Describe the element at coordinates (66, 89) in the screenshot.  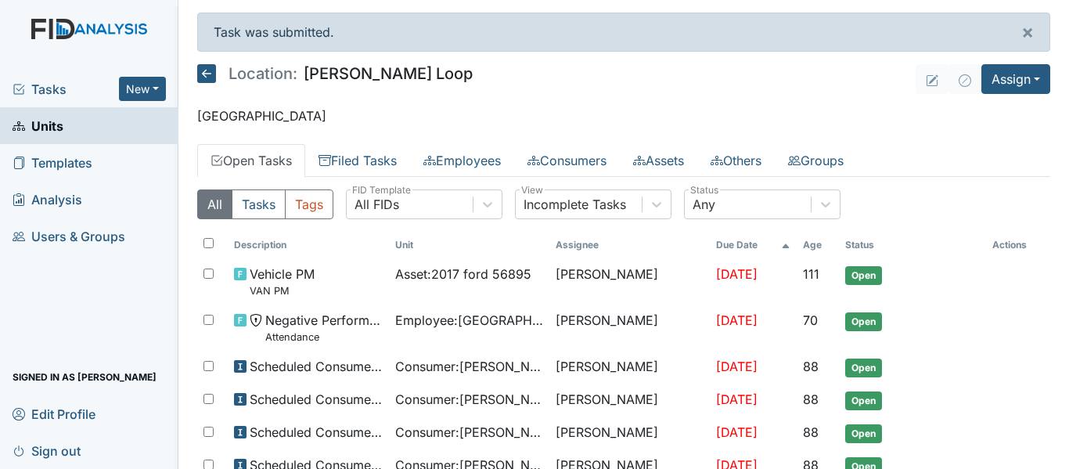
I see `a: Tasks` at that location.